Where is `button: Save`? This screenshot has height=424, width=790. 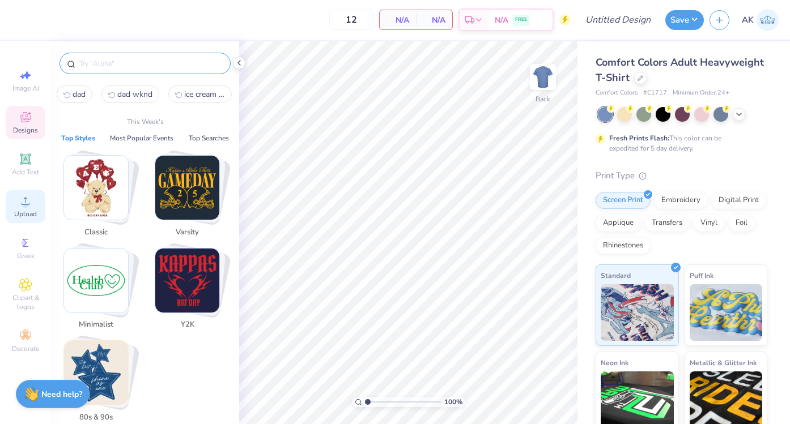 button: Save is located at coordinates (685, 20).